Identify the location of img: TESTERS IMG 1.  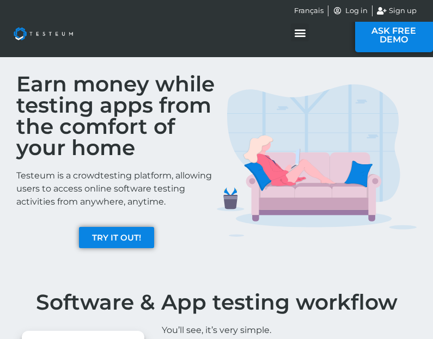
(317, 161).